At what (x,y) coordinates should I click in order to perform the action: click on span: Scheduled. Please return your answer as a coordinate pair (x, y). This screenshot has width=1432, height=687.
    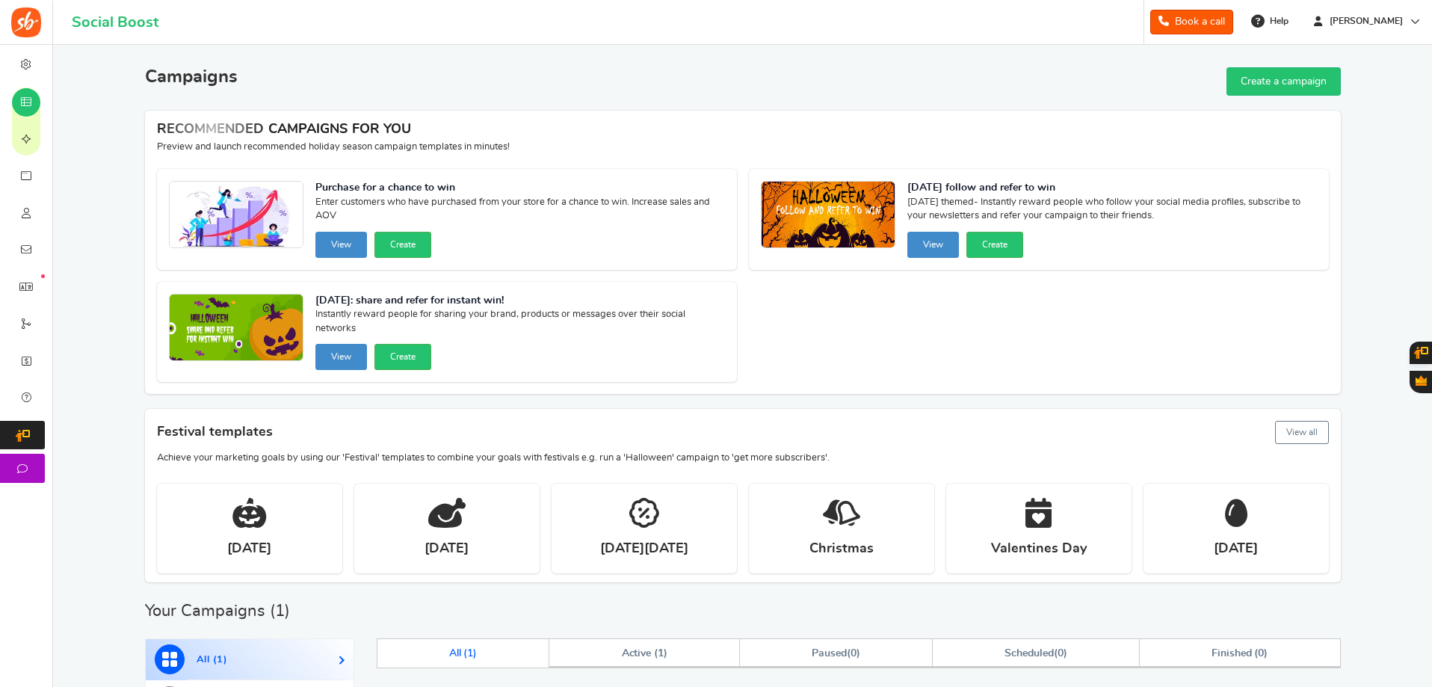
    Looking at the image, I should click on (1029, 653).